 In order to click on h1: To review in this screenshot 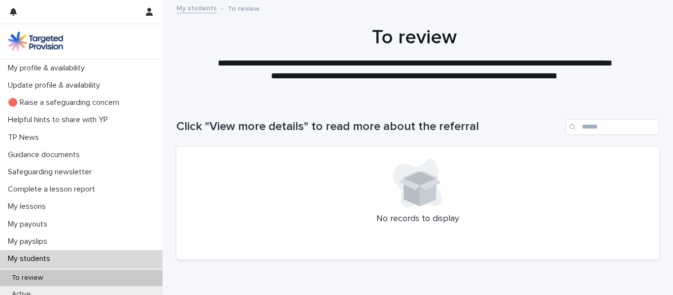, I will do `click(414, 37)`.